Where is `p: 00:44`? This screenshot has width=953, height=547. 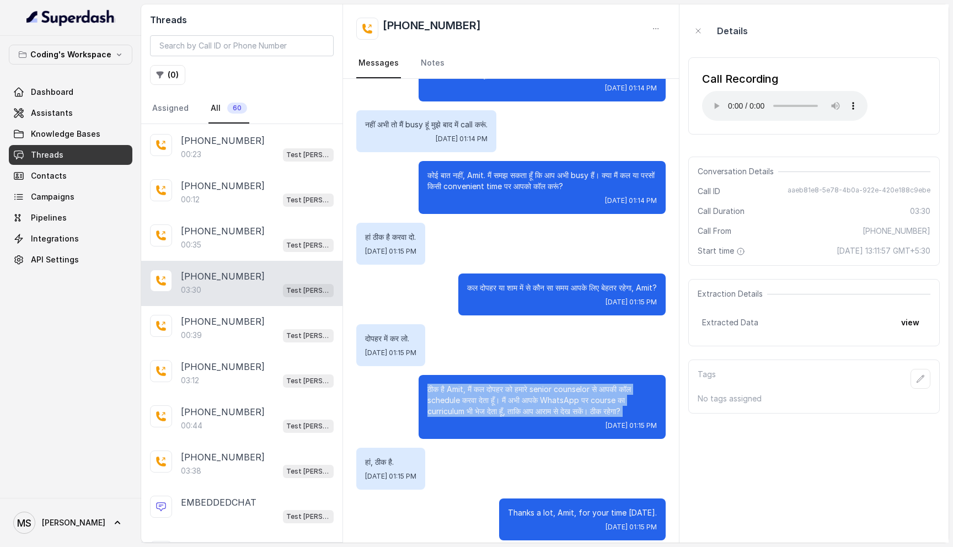 p: 00:44 is located at coordinates (191, 426).